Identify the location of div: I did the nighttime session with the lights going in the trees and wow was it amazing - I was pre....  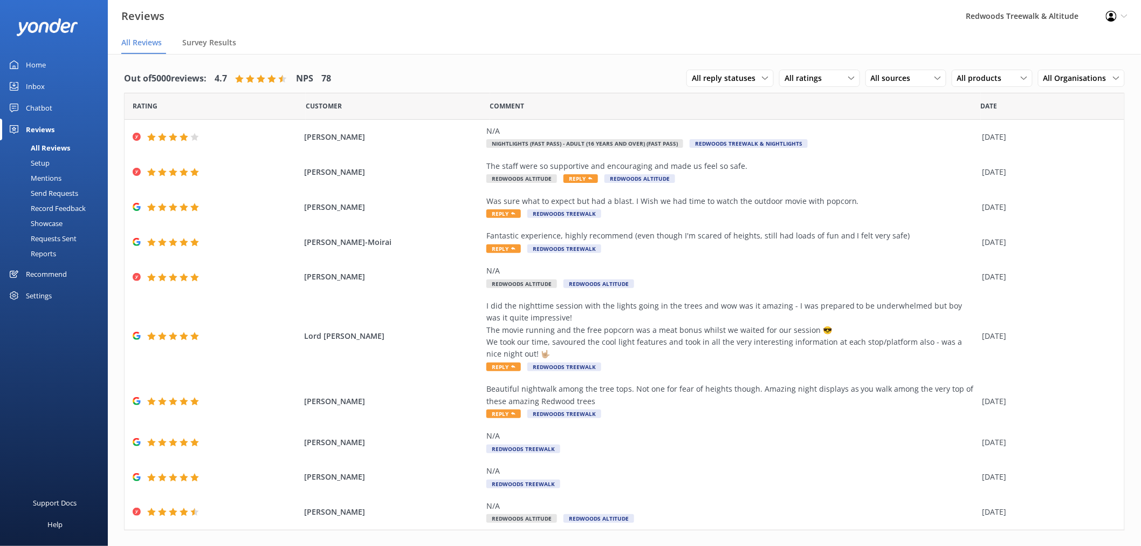
(732, 330).